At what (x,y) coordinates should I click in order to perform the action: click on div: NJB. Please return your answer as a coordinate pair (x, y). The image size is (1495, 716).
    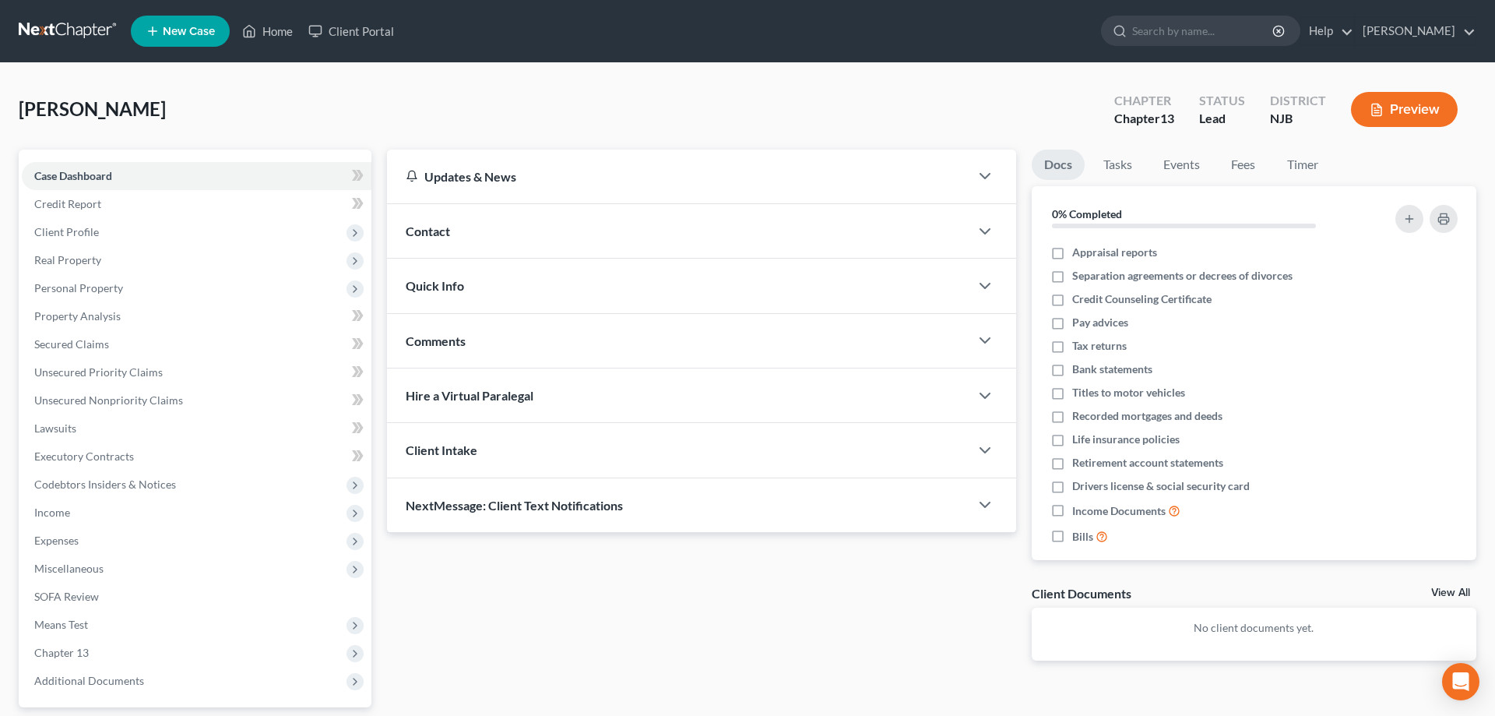
    Looking at the image, I should click on (1298, 118).